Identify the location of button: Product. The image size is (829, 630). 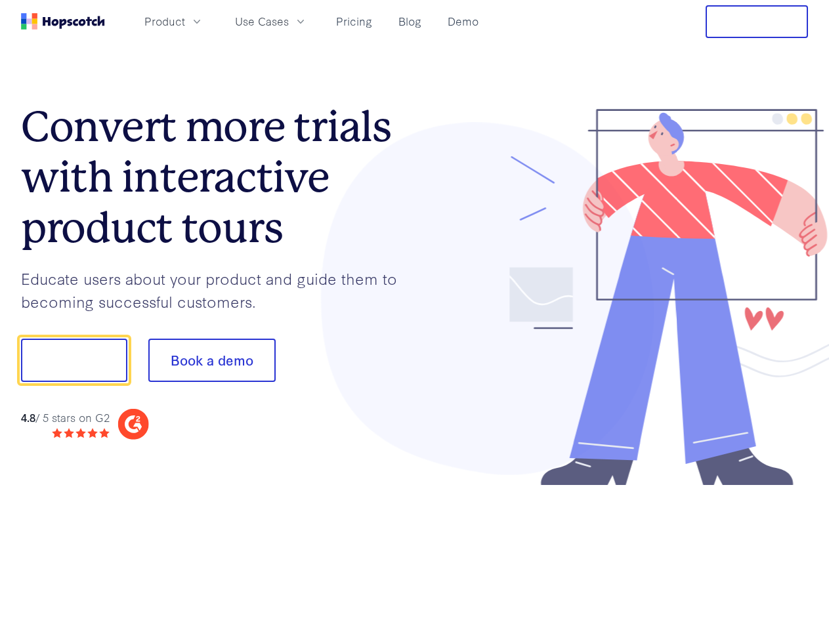
(174, 21).